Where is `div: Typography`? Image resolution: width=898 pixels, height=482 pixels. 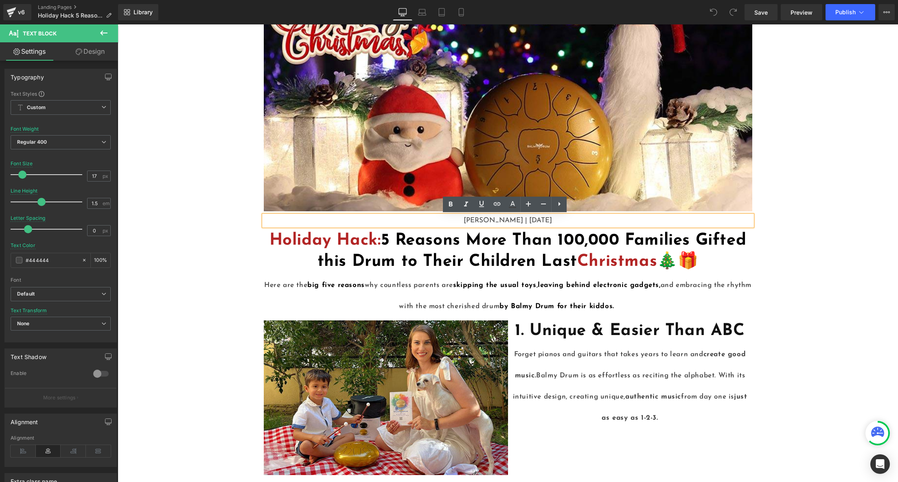 div: Typography is located at coordinates (27, 75).